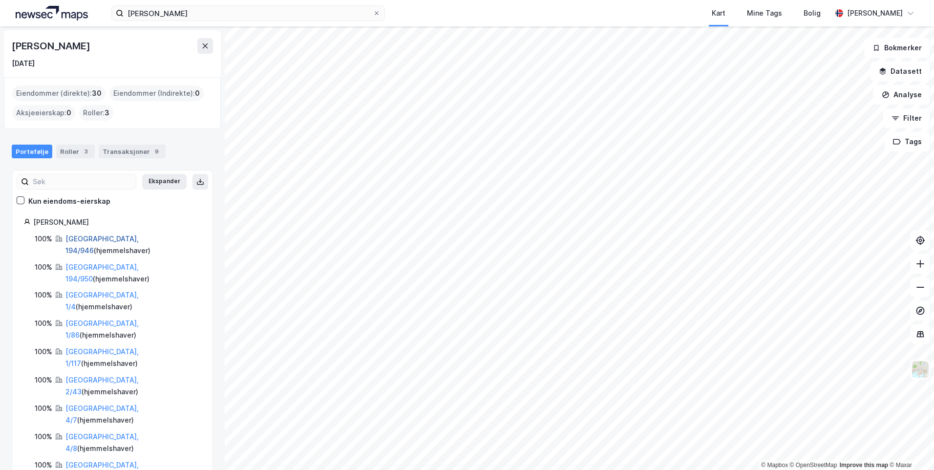  I want to click on div: Eiendommer (Indirekte) :, so click(156, 93).